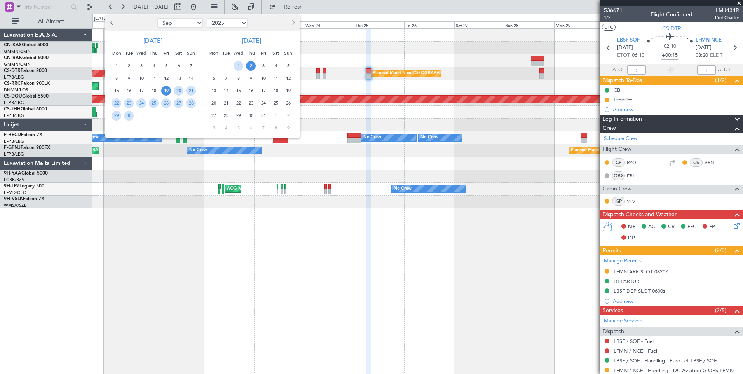  Describe the element at coordinates (117, 53) in the screenshot. I see `div: Mon` at that location.